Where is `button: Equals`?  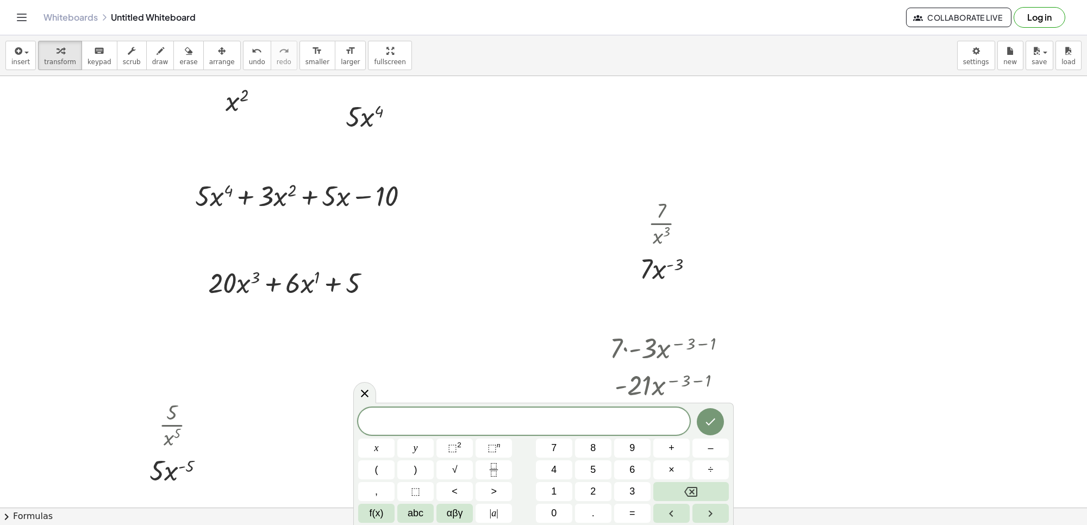
button: Equals is located at coordinates (632, 513).